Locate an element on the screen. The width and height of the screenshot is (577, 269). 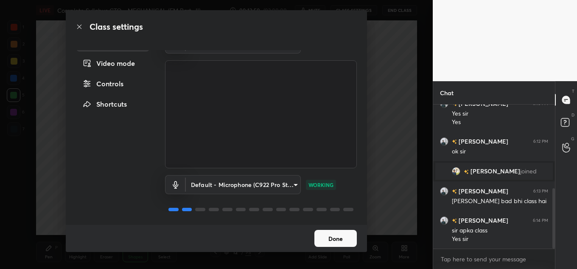
div: 6:12 PM is located at coordinates (541, 141).